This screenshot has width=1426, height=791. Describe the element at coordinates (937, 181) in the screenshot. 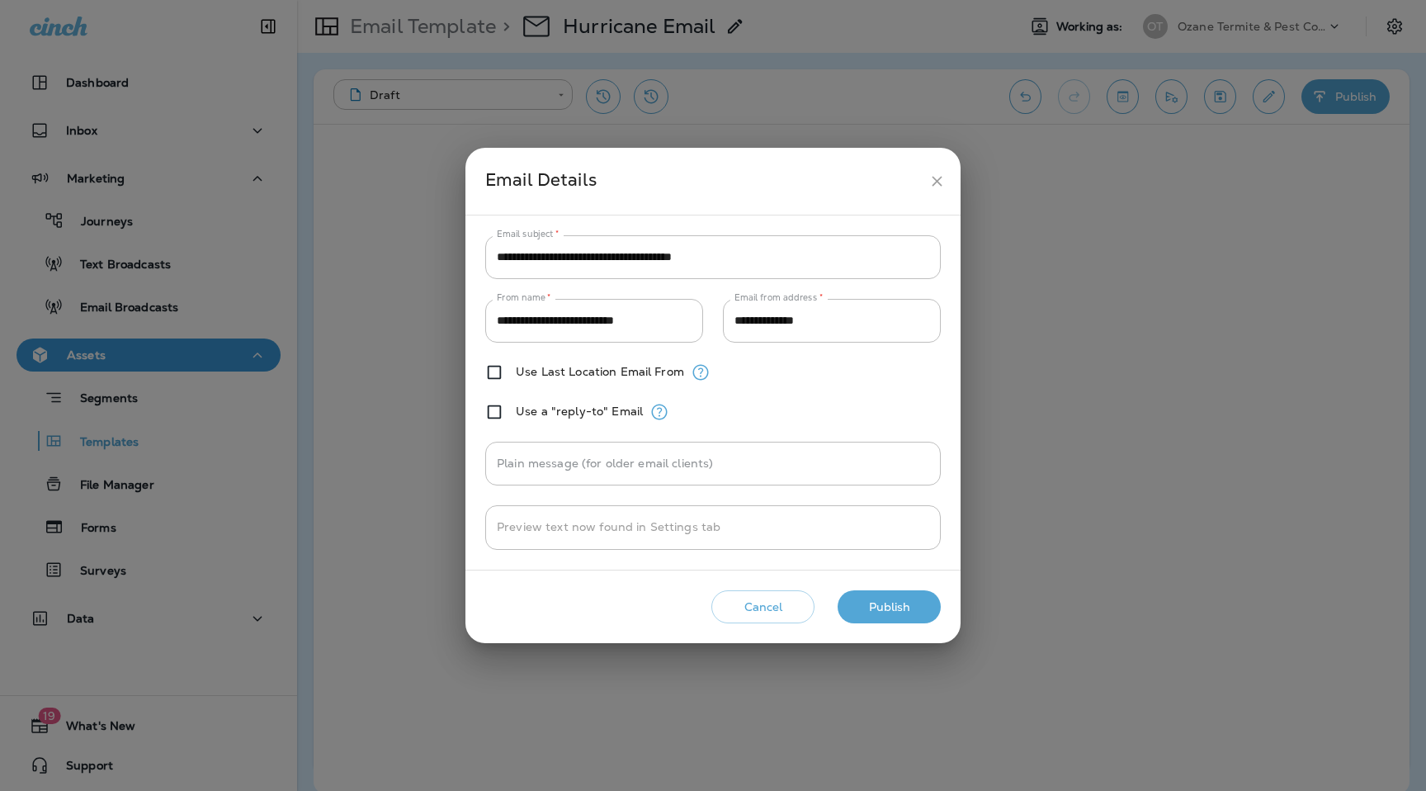

I see `button: close` at that location.